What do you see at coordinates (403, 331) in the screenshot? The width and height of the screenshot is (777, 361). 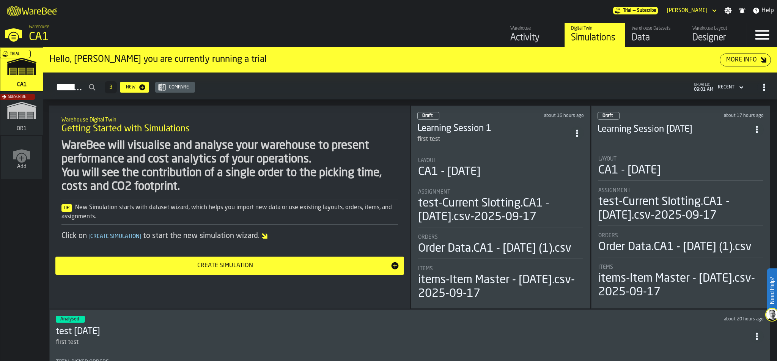 I see `div: test 2025-09-16` at bounding box center [403, 331].